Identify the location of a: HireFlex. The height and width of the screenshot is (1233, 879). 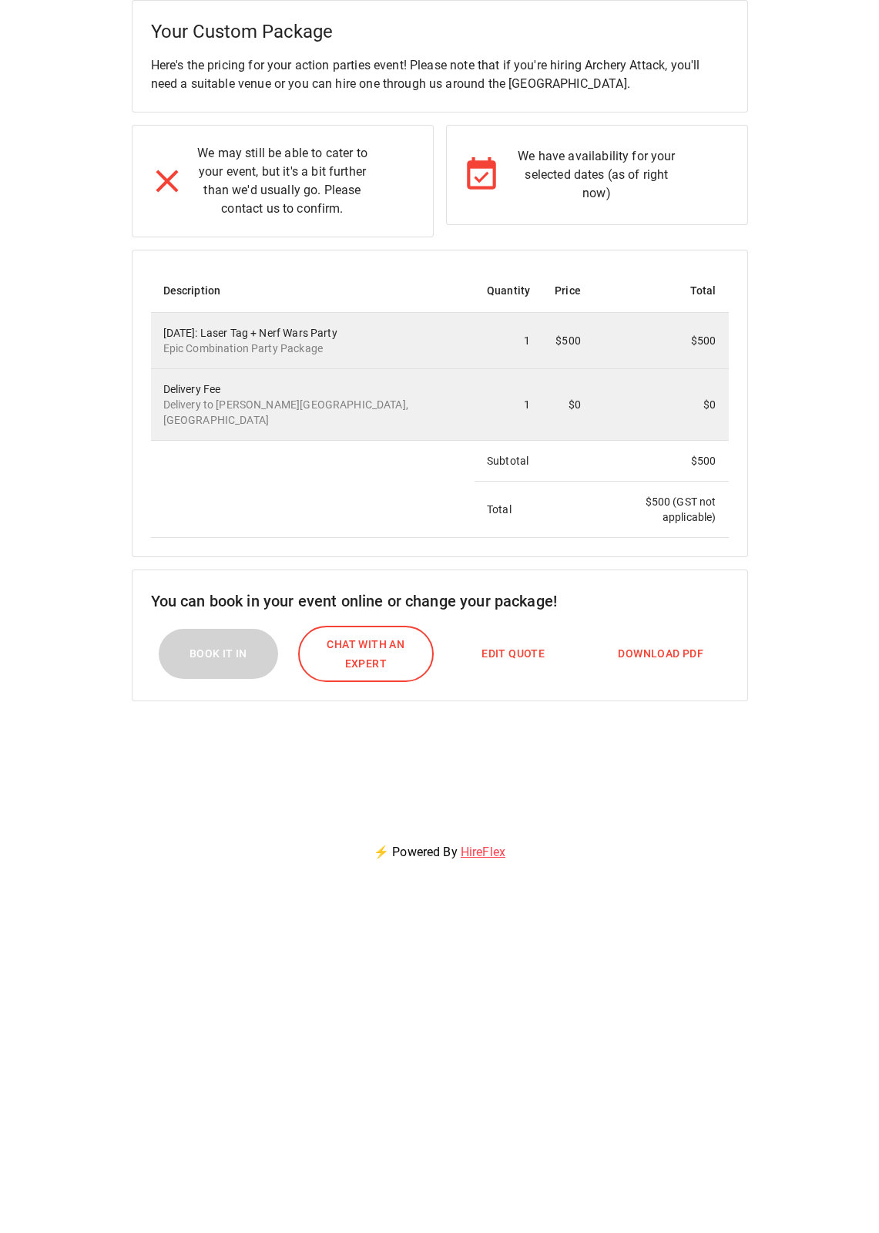
(483, 852).